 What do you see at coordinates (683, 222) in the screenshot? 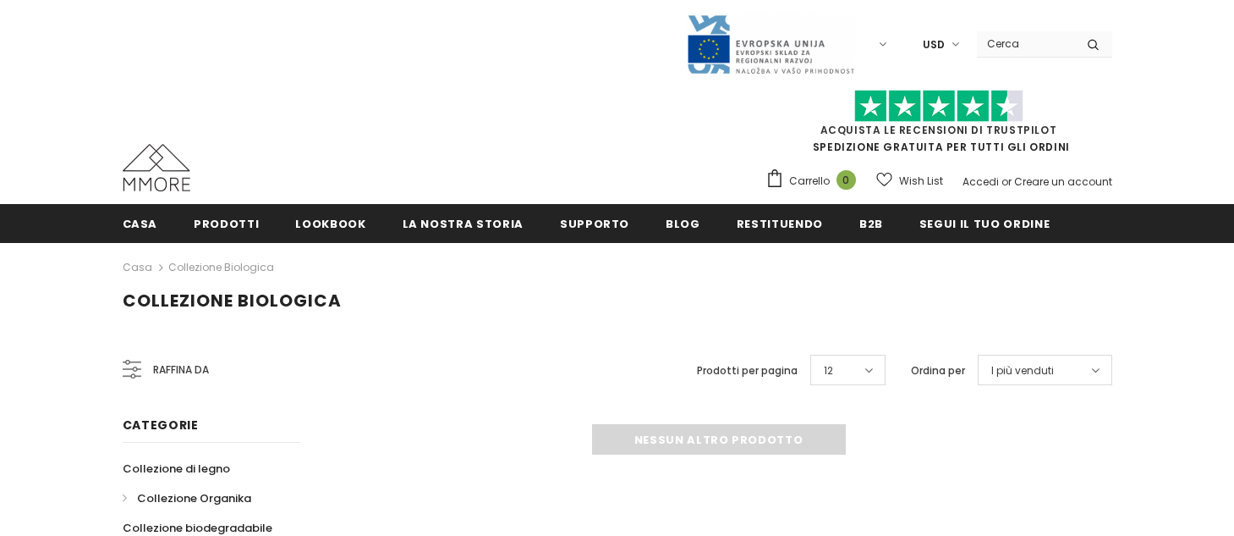
I see `a: Blog` at bounding box center [683, 222].